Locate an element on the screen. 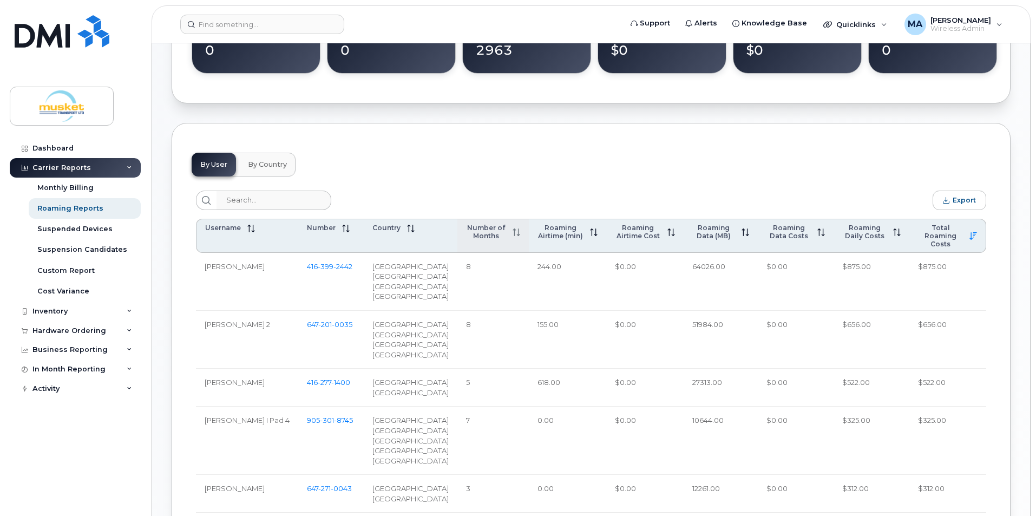  span: 399 is located at coordinates (325, 266).